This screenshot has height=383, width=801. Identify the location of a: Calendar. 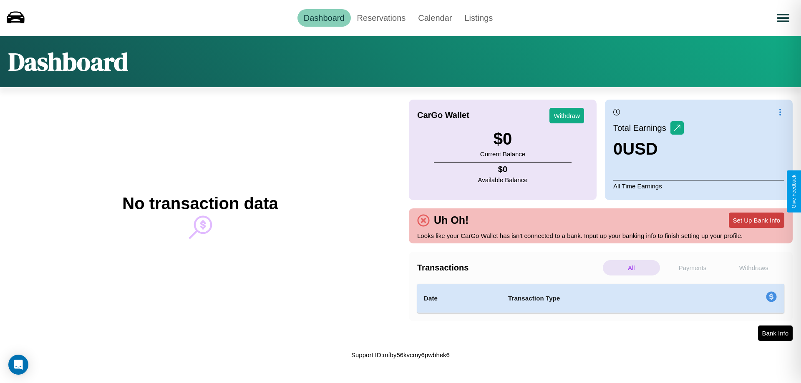
(435, 18).